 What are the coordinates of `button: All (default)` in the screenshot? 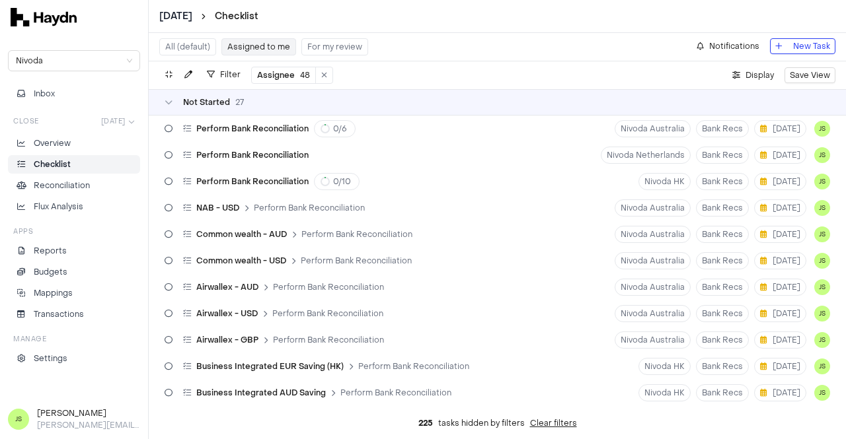 It's located at (188, 47).